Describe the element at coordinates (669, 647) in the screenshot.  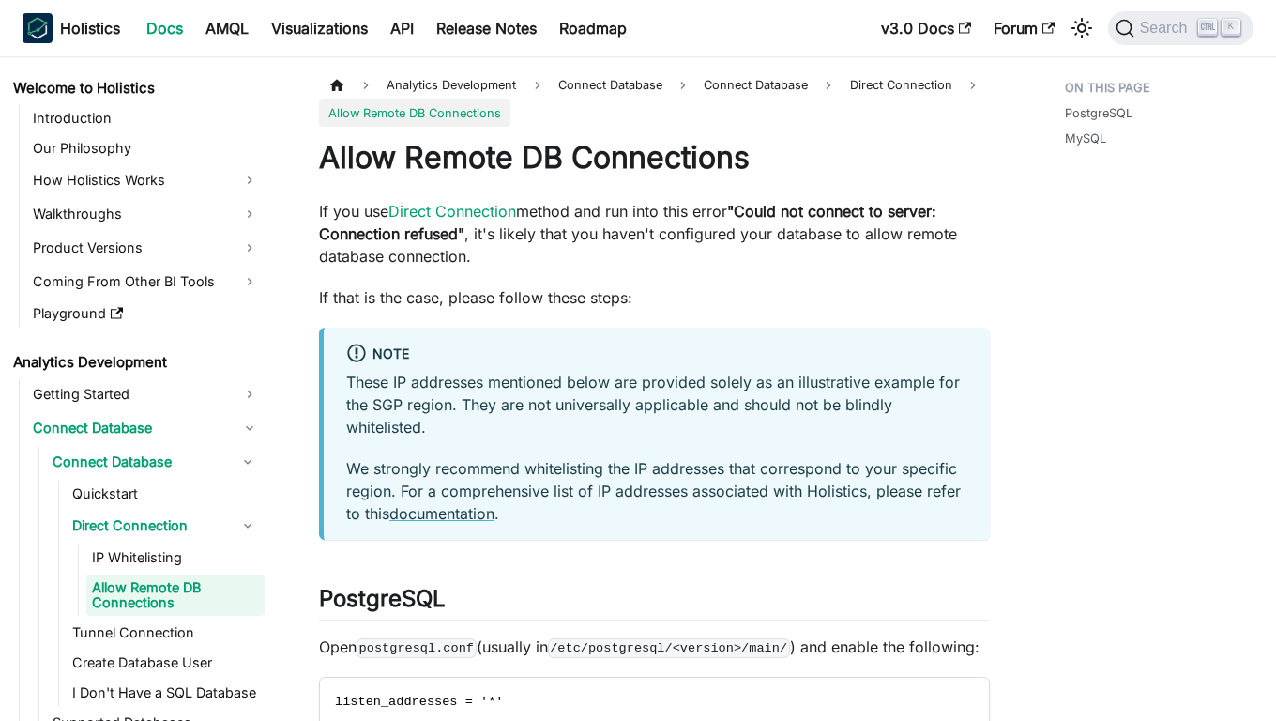
I see `code: /etc/postgresql/<version>/main/` at that location.